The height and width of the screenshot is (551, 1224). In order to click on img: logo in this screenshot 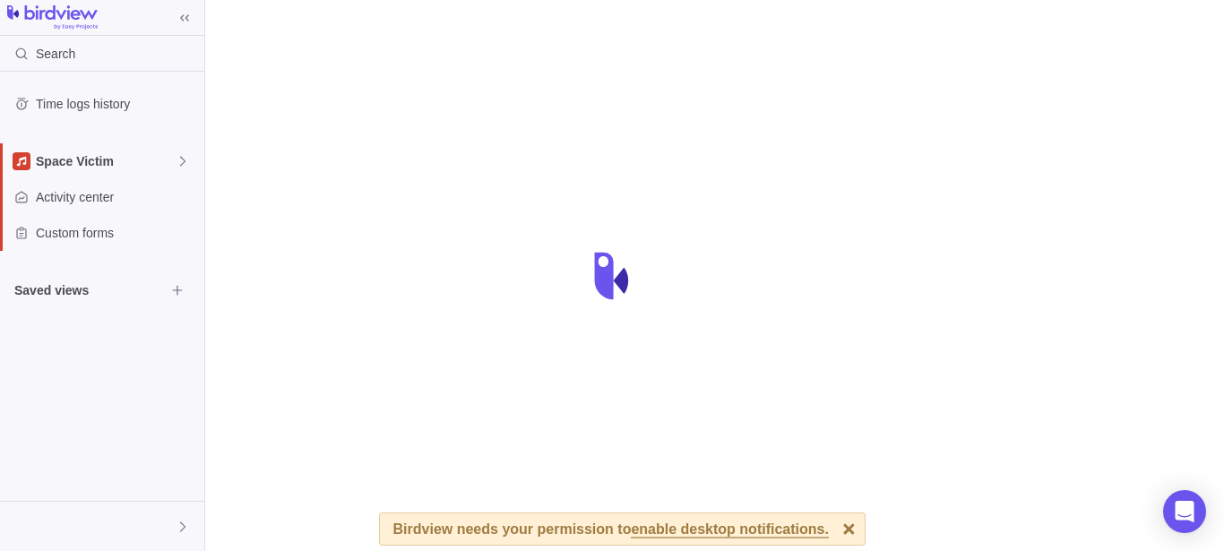, I will do `click(52, 18)`.